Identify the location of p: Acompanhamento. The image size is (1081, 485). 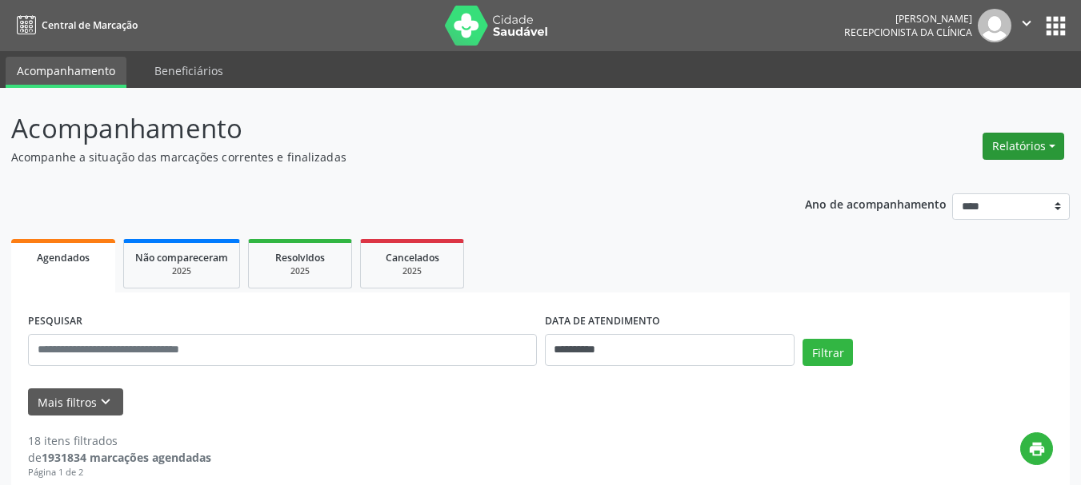
(382, 129).